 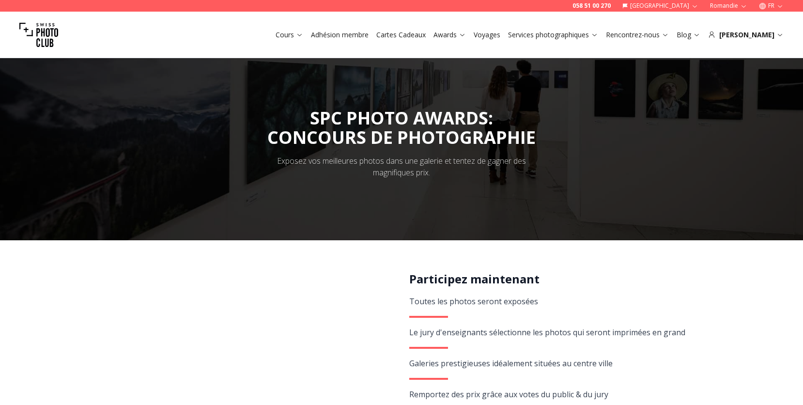 What do you see at coordinates (289, 35) in the screenshot?
I see `button: Cours` at bounding box center [289, 35].